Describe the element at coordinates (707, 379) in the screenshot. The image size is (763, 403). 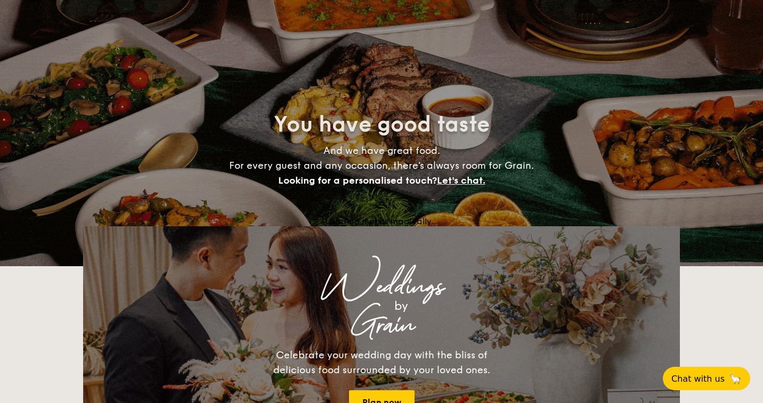
I see `button: Chat with us🦙` at that location.